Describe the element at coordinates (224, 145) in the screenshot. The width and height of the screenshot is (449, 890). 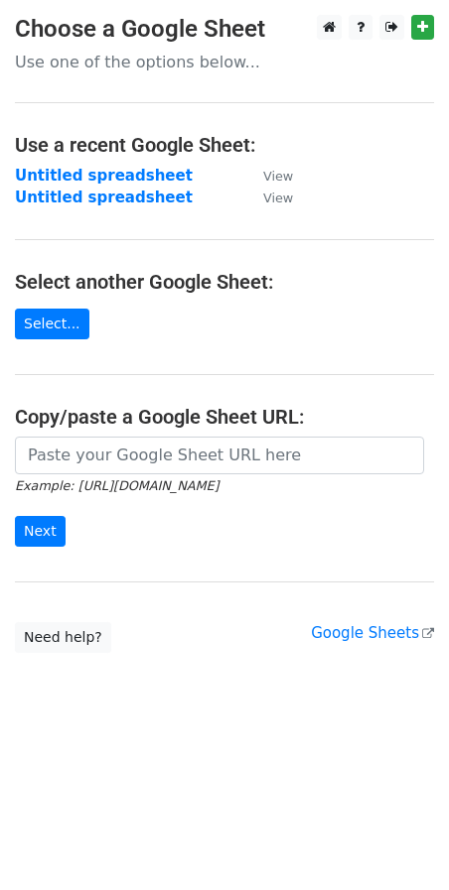
I see `h4: Use a recent Google Sheet:` at that location.